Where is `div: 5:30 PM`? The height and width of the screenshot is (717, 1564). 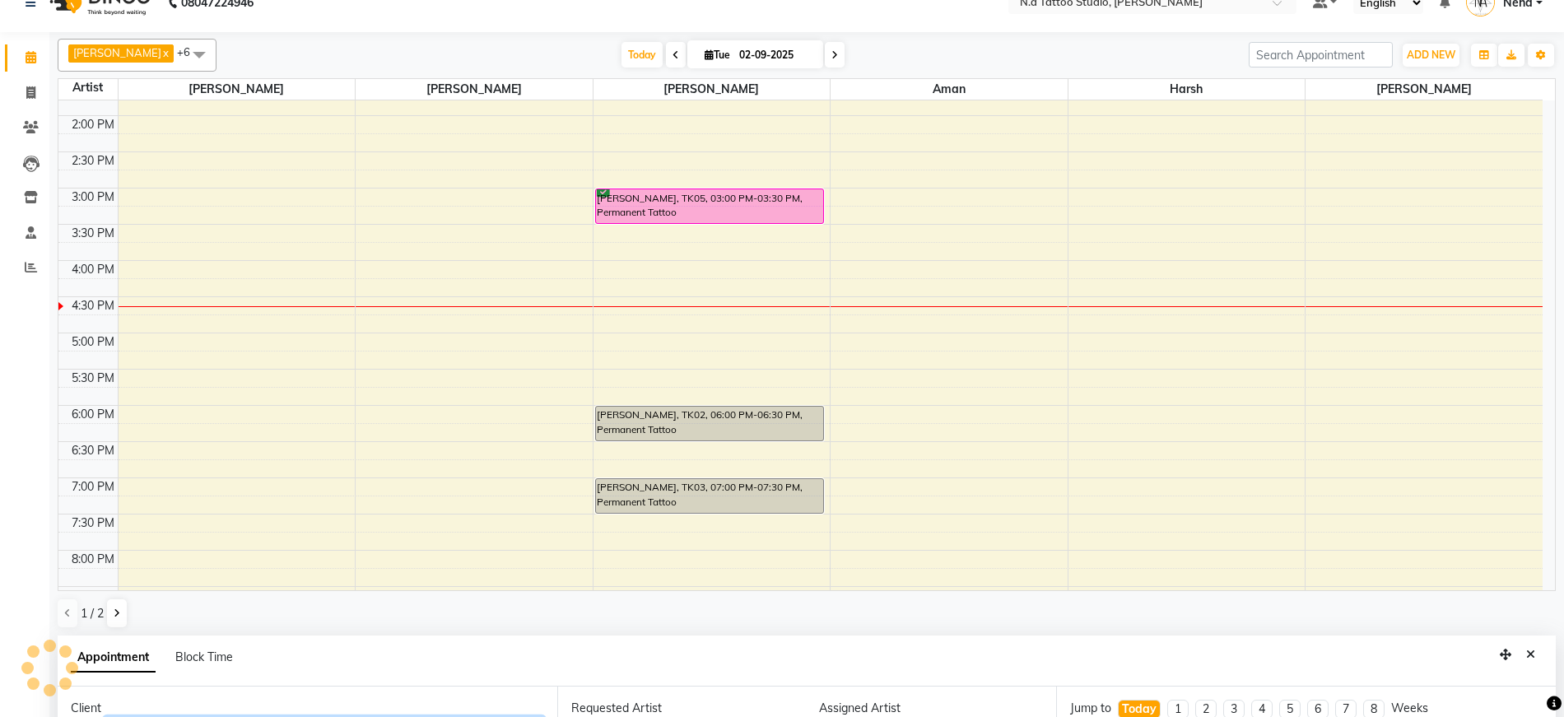 div: 5:30 PM is located at coordinates (93, 378).